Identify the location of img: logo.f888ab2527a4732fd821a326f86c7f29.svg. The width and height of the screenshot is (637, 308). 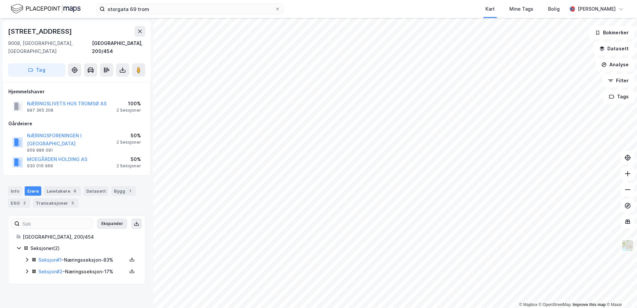
(46, 9).